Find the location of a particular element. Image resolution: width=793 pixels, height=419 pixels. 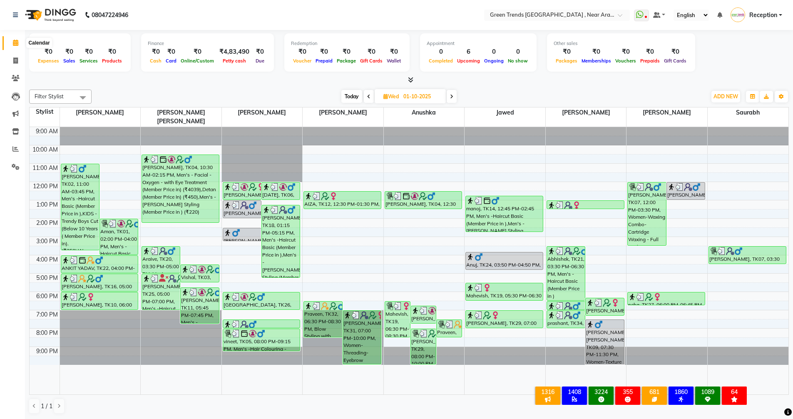

div: Redemption is located at coordinates (347, 43).